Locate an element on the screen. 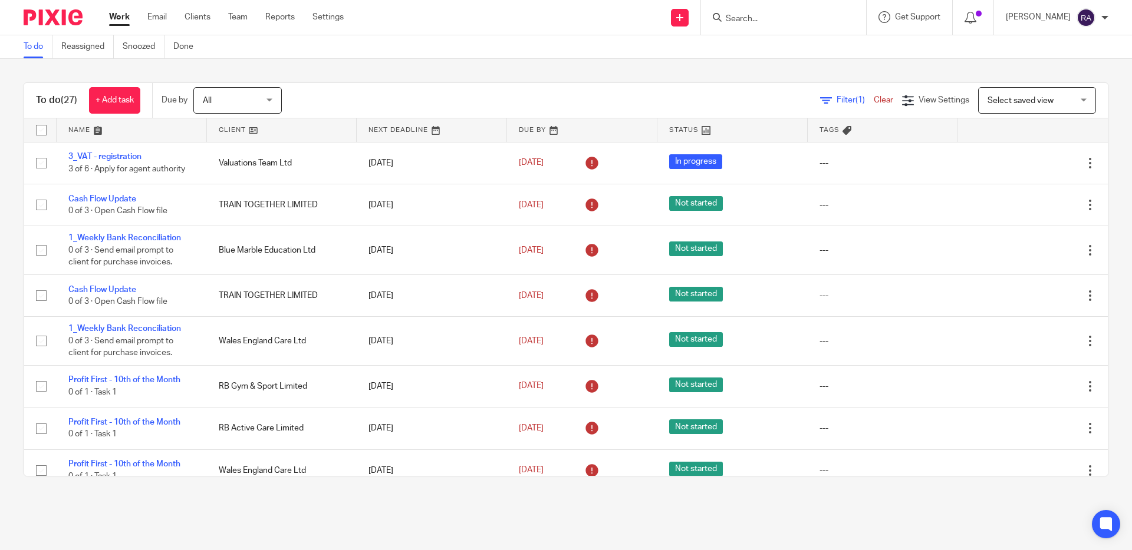 The height and width of the screenshot is (550, 1132). img: svg%3E is located at coordinates (1086, 18).